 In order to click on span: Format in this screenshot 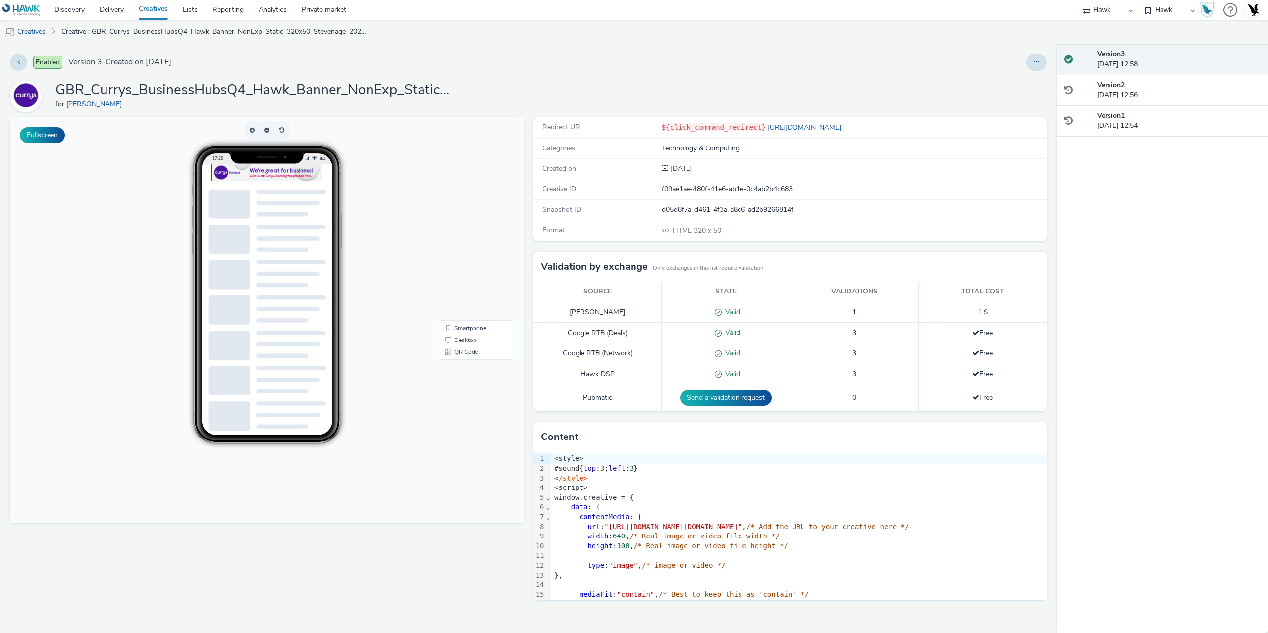, I will do `click(553, 230)`.